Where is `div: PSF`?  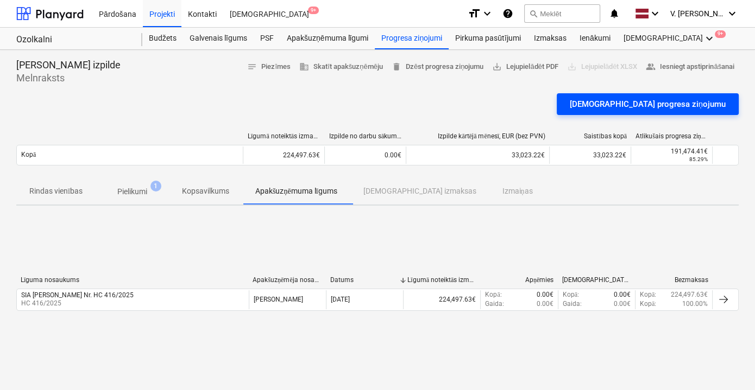
div: PSF is located at coordinates (267, 39).